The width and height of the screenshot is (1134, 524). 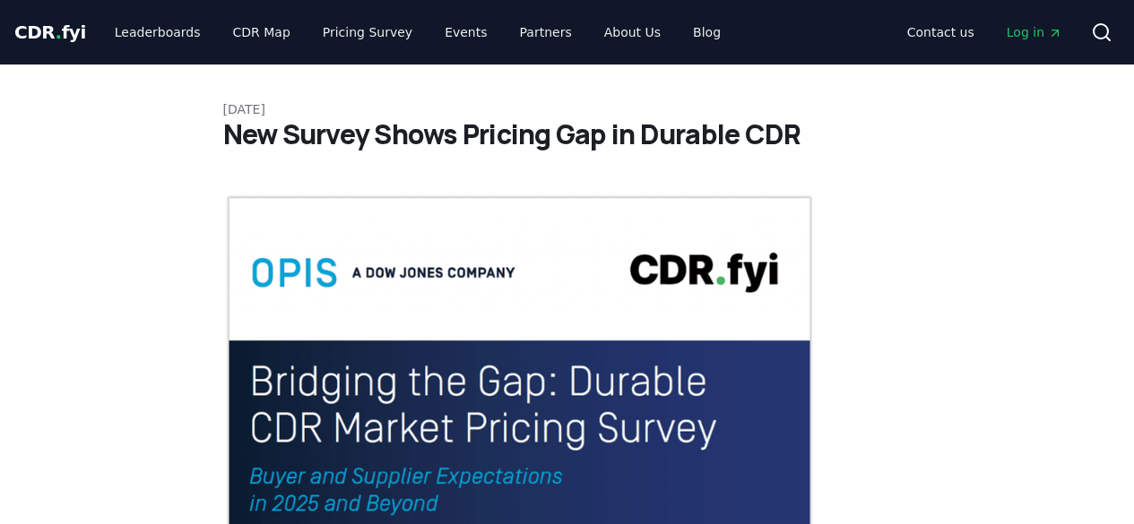 I want to click on span: Log in, so click(x=1034, y=32).